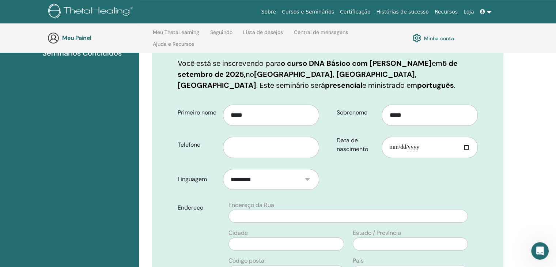 The width and height of the screenshot is (556, 267). What do you see at coordinates (435, 85) in the screenshot?
I see `font: português` at bounding box center [435, 85].